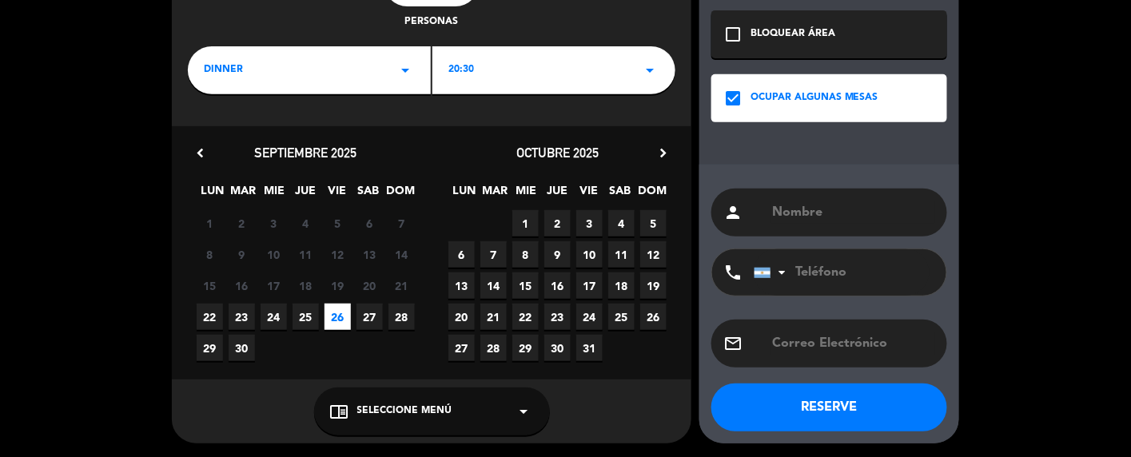  Describe the element at coordinates (733, 34) in the screenshot. I see `i: check_box_outline_blank` at that location.